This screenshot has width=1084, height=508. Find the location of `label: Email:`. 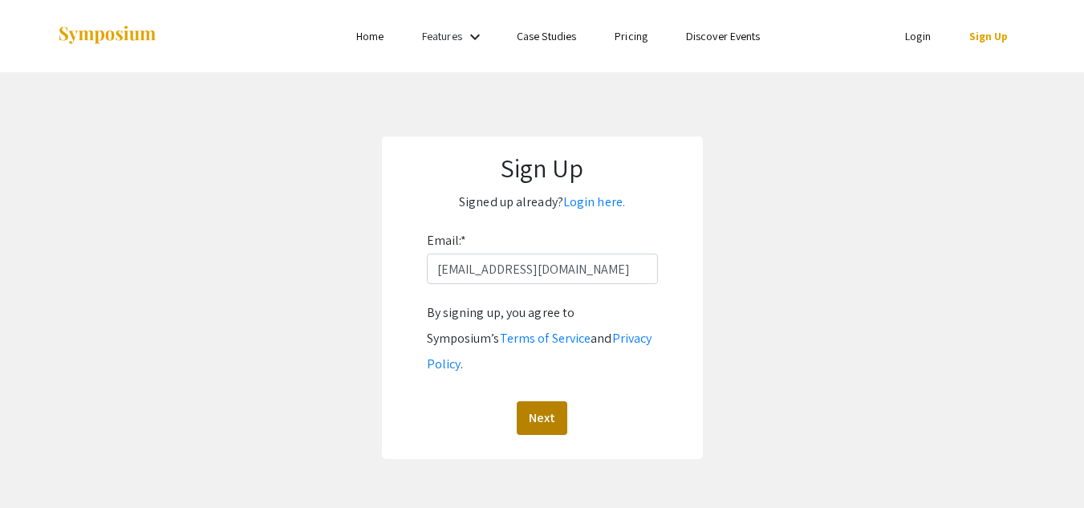

label: Email: is located at coordinates (447, 241).